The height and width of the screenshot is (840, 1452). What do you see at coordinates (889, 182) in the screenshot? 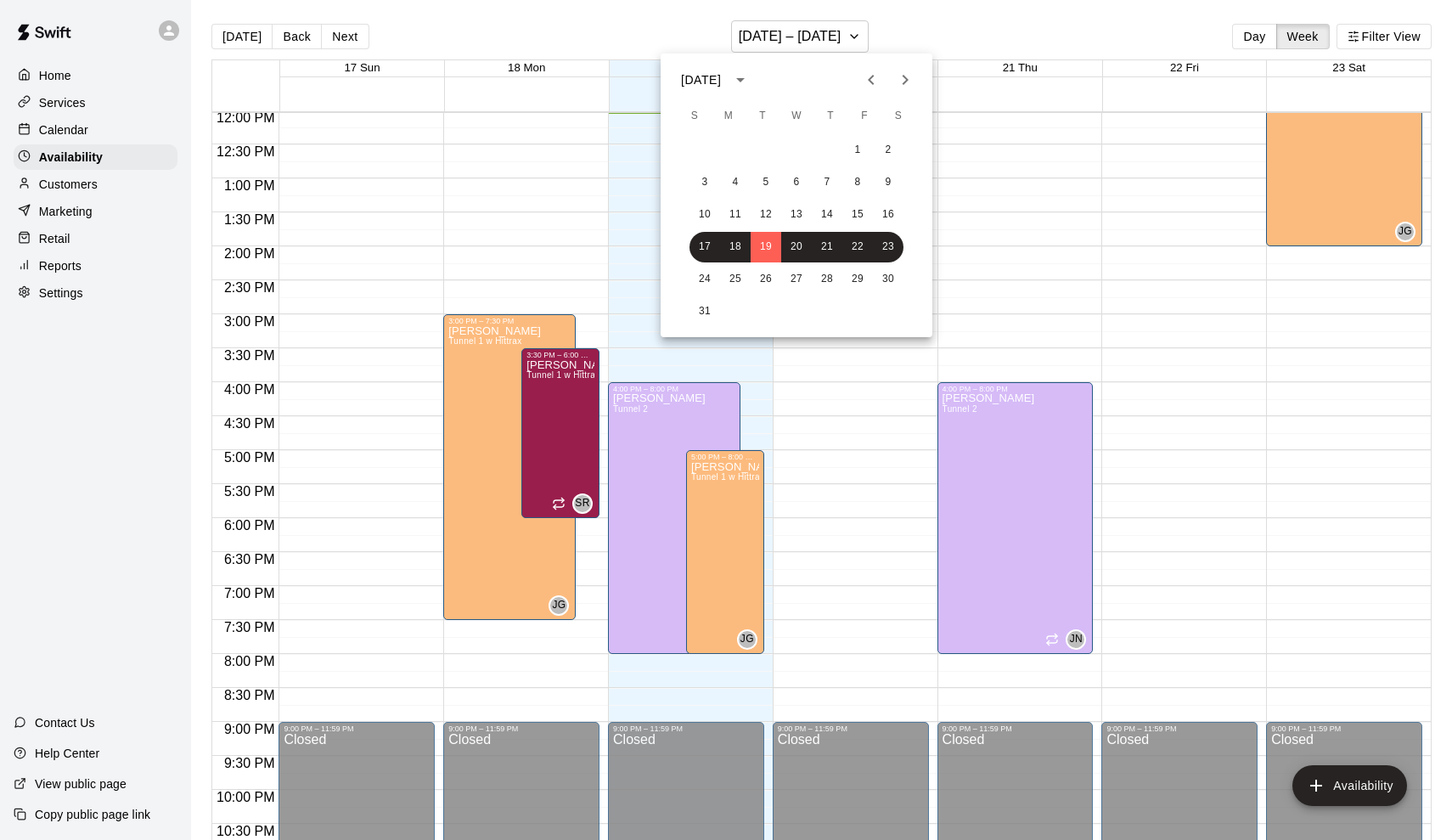
I see `button: 9` at bounding box center [889, 182].